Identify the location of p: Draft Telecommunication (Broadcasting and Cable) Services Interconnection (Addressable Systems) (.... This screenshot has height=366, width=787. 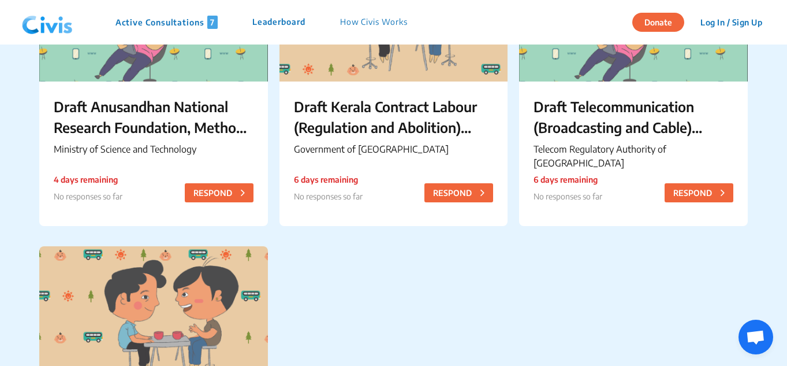
(634, 117).